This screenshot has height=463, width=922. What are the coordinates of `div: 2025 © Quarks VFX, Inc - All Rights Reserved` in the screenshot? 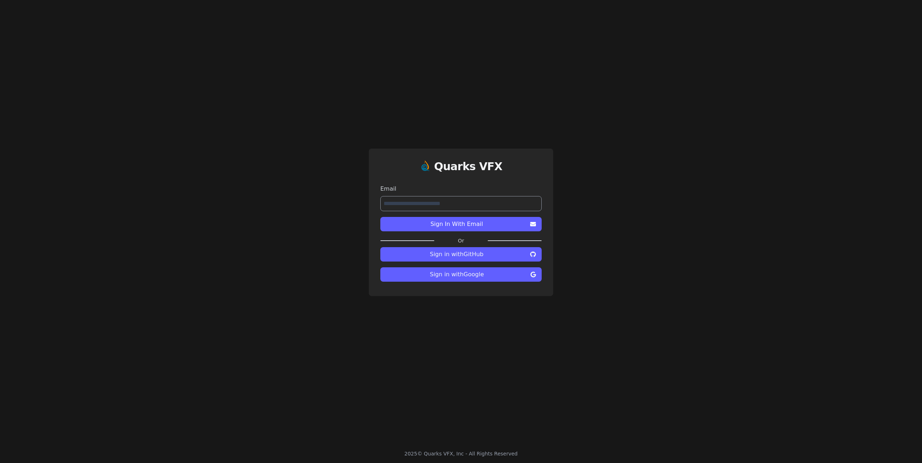 It's located at (461, 454).